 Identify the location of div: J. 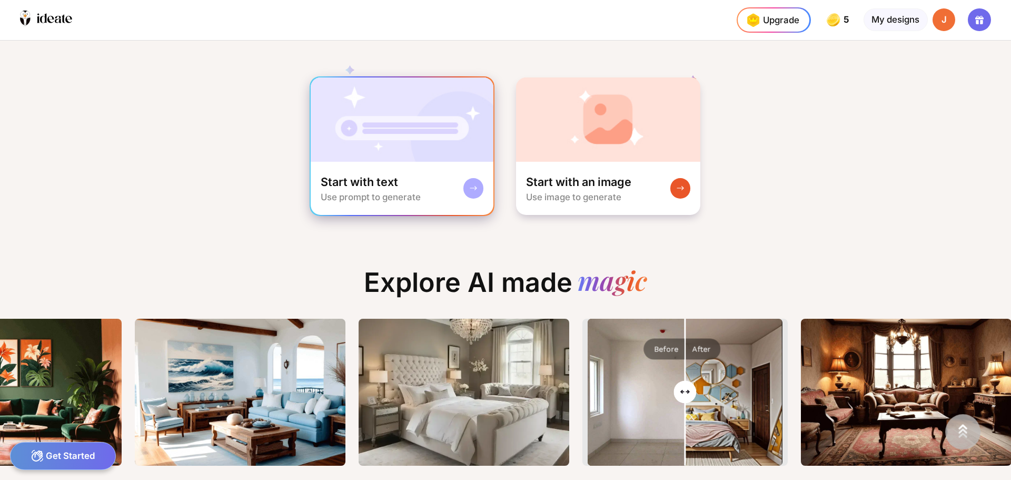
(944, 19).